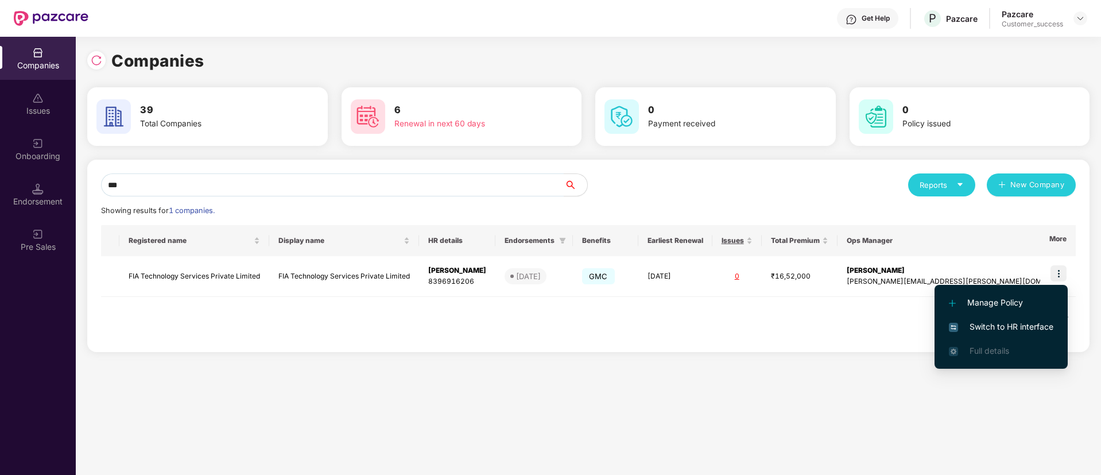  I want to click on img: svg+xml;base64,PHN2ZyB3aWR0aD0iMTQuNSIgaGVpZ2h0PSIxNC41IiB2aWV3Qm94PSIwIDAgMTYgMTYiIGZpbGw9Im5vbm..., so click(38, 189).